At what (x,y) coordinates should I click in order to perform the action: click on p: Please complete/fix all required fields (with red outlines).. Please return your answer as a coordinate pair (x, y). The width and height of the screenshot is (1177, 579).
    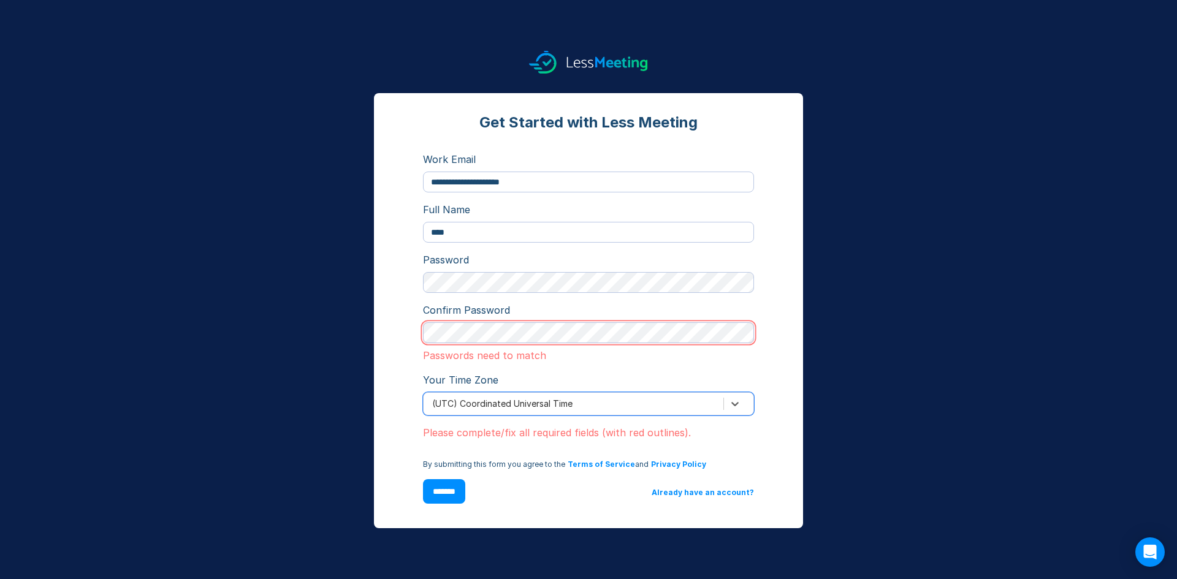
    Looking at the image, I should click on (589, 433).